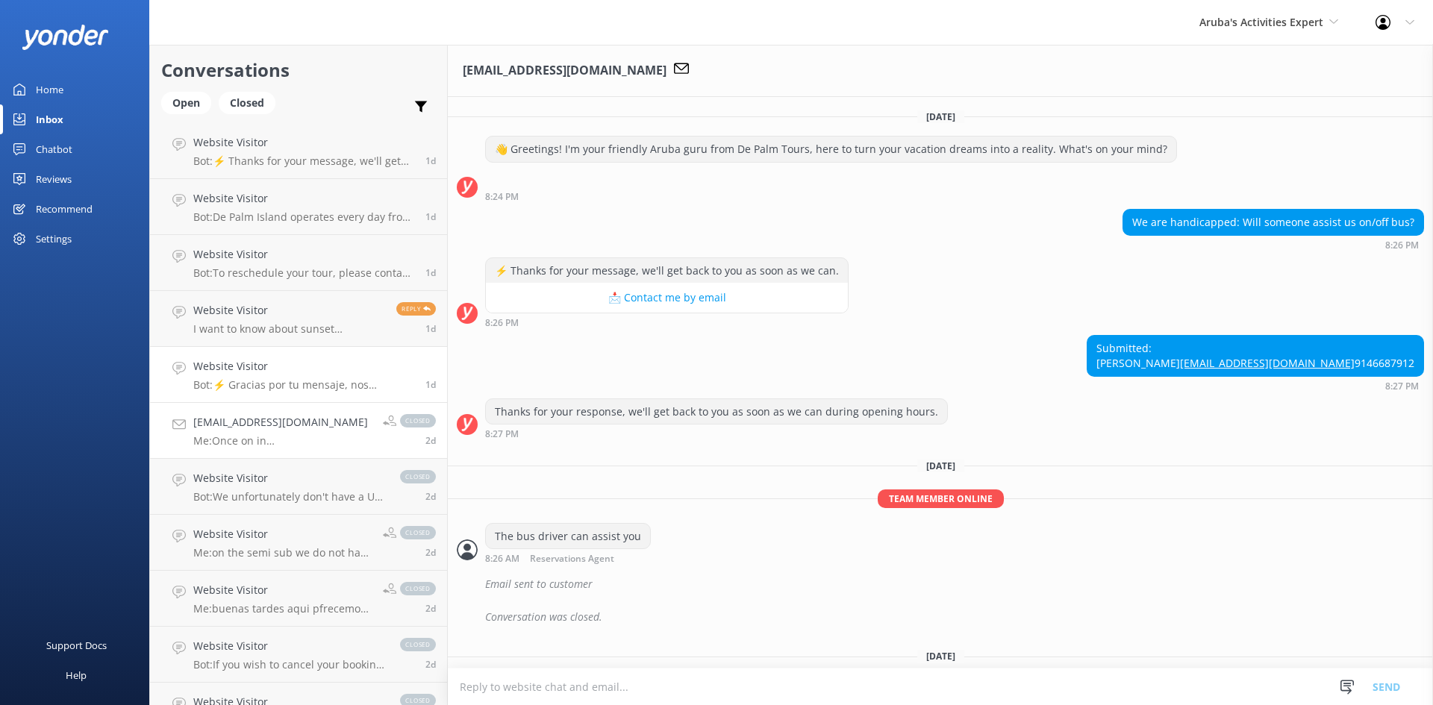 The width and height of the screenshot is (1433, 705). Describe the element at coordinates (299, 207) in the screenshot. I see `a: Website VisitorBot:De Palm Island operates every day from 10:00 am to 5:00 pm.1d` at that location.